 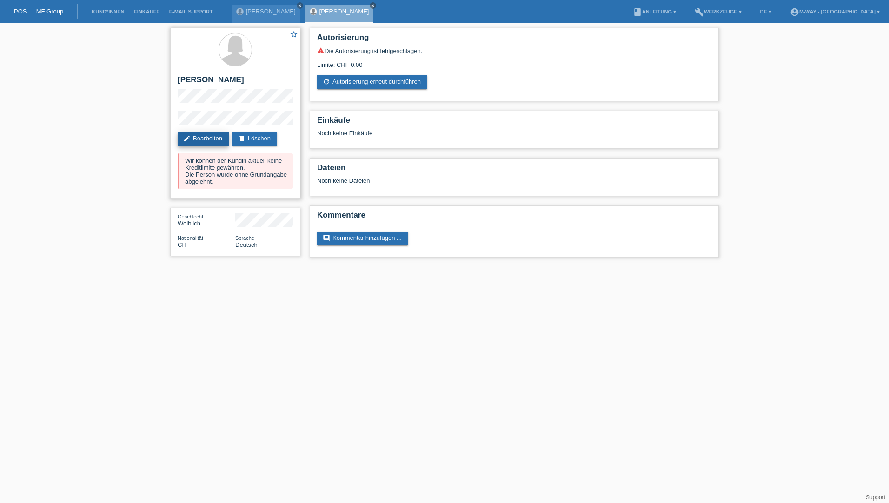 I want to click on a: POS — MF Group, so click(x=39, y=11).